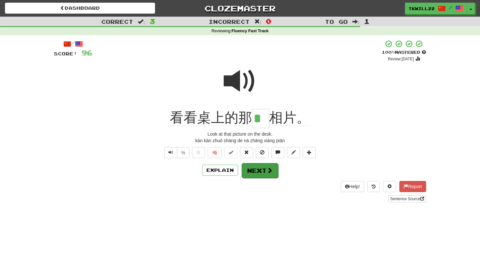 The height and width of the screenshot is (255, 480). I want to click on span: 相片。, so click(290, 118).